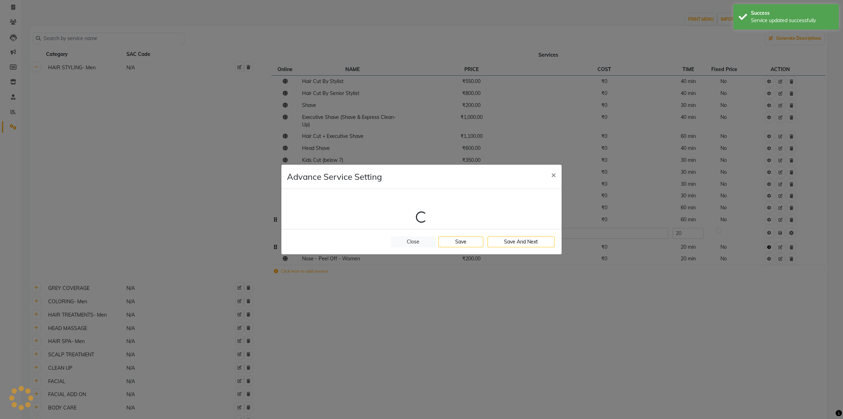  What do you see at coordinates (521, 241) in the screenshot?
I see `button: Save And Next` at bounding box center [521, 241].